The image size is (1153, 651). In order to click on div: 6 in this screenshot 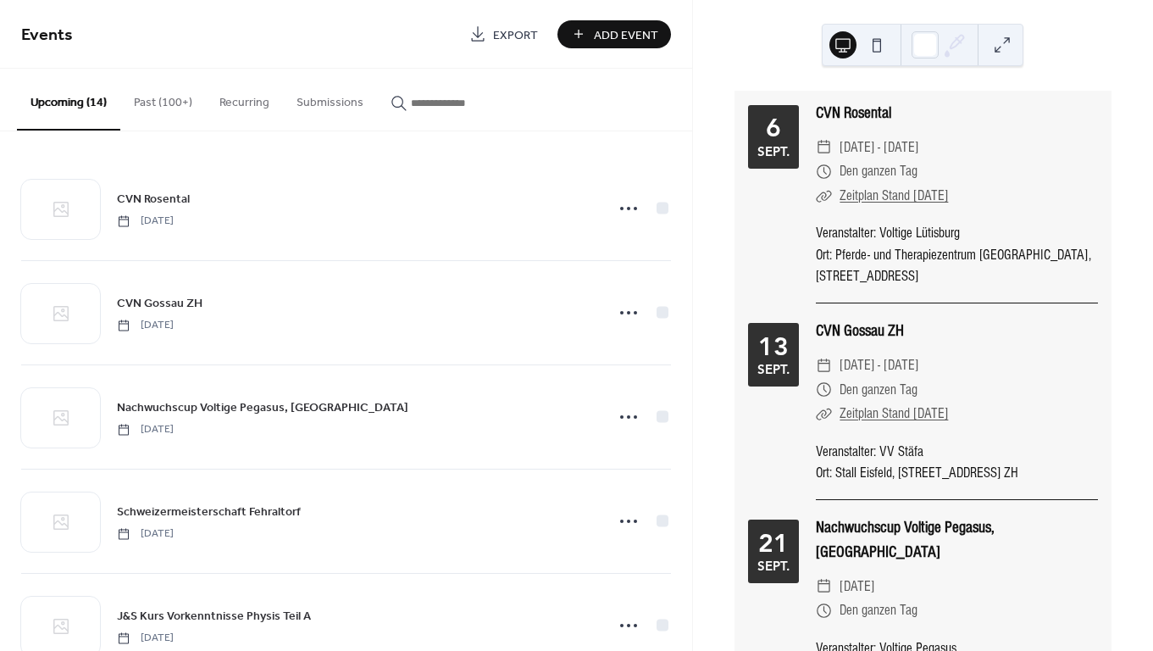, I will do `click(773, 128)`.